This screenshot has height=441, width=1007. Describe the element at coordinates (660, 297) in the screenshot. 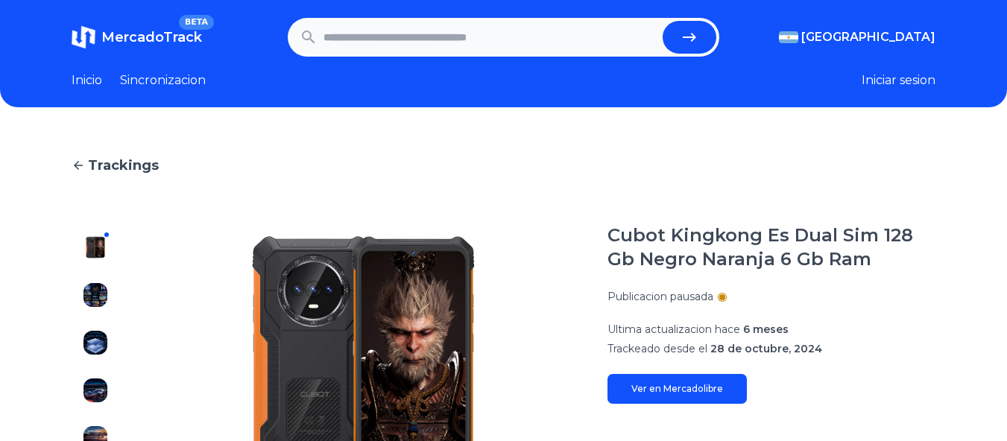

I see `p: Publicacion pausada` at that location.